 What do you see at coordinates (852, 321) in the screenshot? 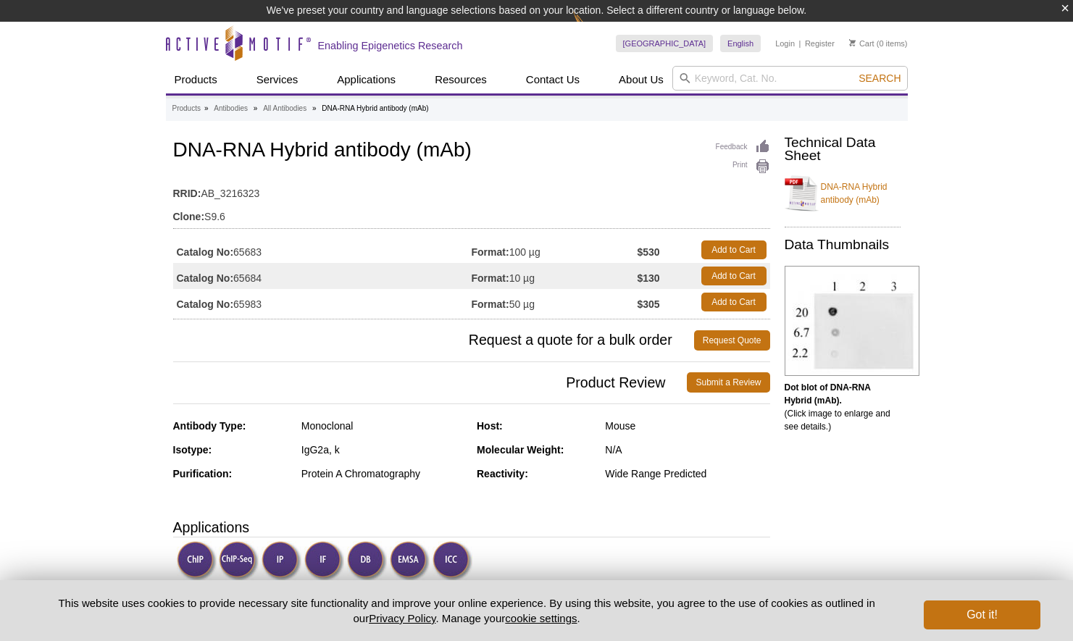
I see `img: DNA-RNA Hybrid (mAb) tested by dot blot analysis.` at bounding box center [852, 321].